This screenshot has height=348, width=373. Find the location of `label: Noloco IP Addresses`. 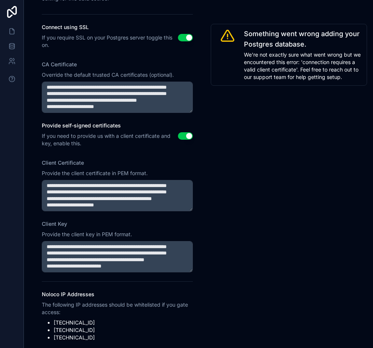

label: Noloco IP Addresses is located at coordinates (117, 295).